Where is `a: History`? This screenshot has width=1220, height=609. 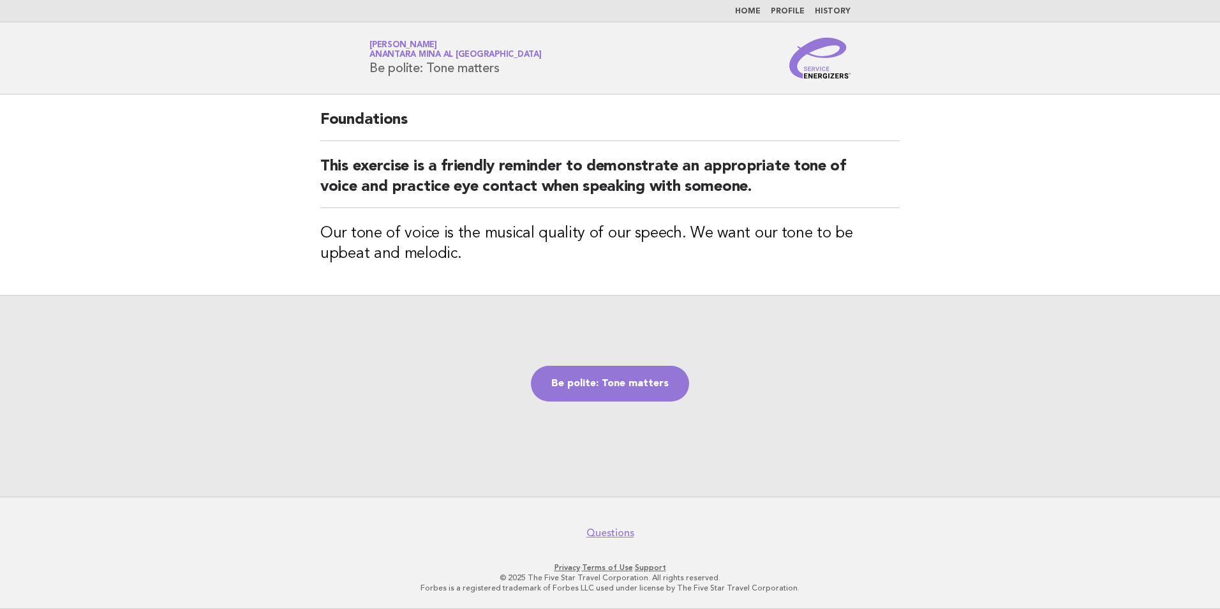 a: History is located at coordinates (833, 11).